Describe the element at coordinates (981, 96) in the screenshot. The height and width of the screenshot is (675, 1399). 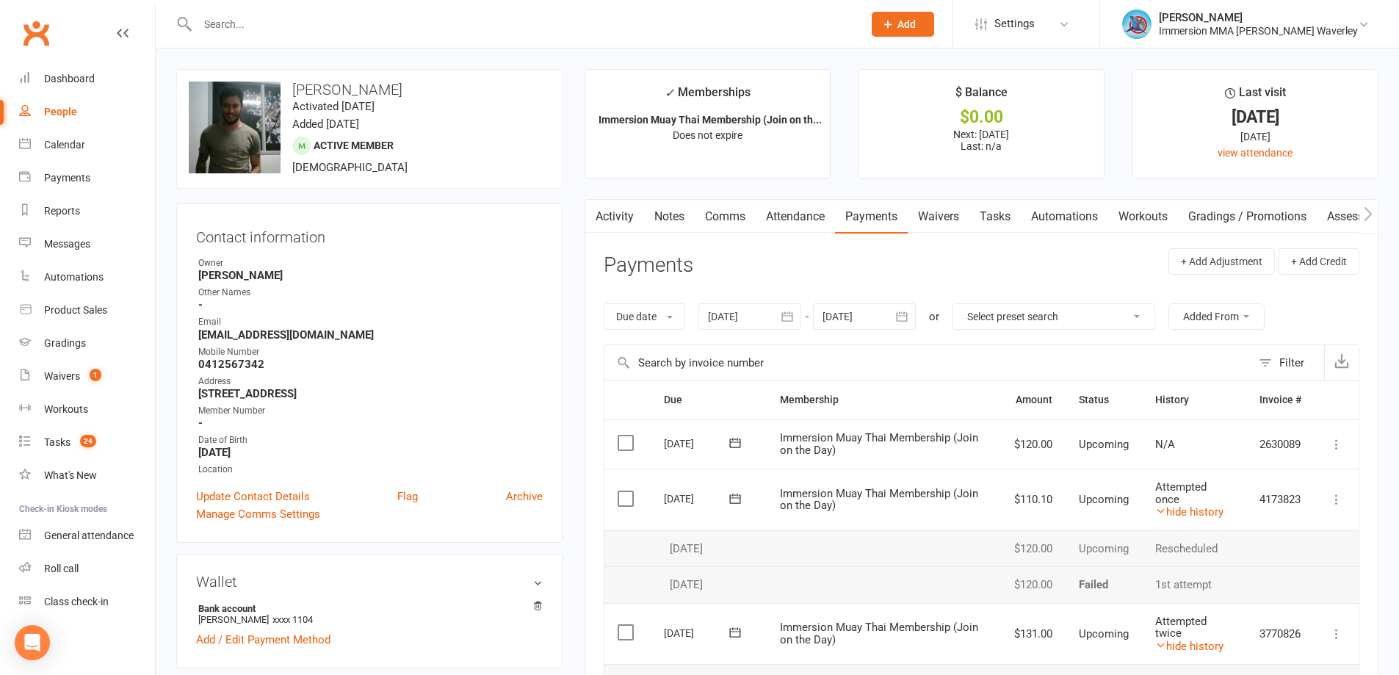
I see `div: $ Balance` at that location.